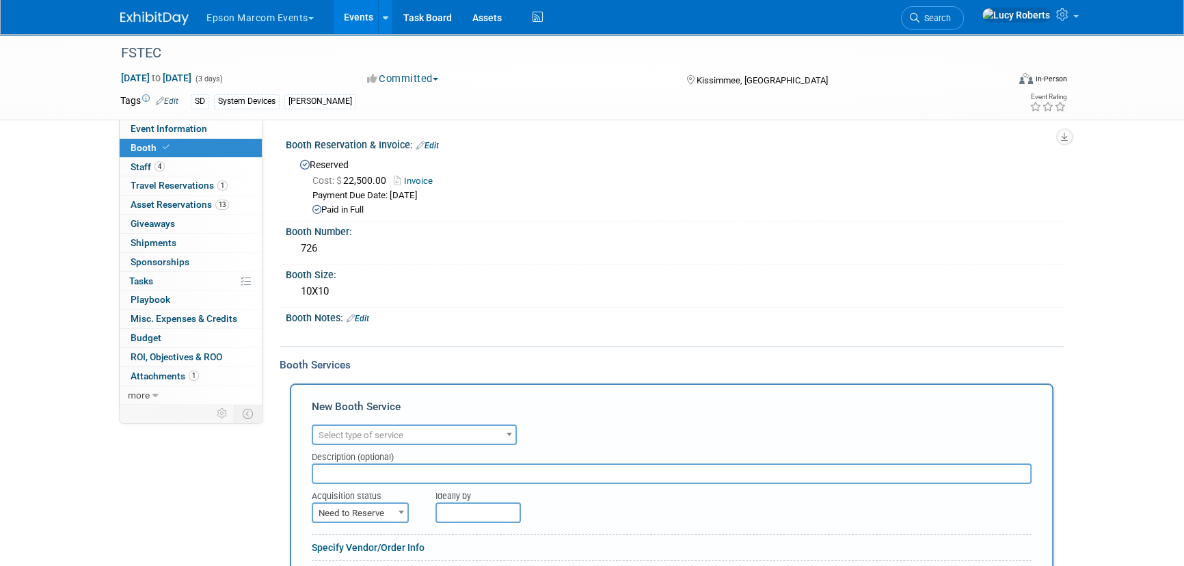 This screenshot has width=1184, height=566. I want to click on a: ROI, Objectives & ROO, so click(191, 357).